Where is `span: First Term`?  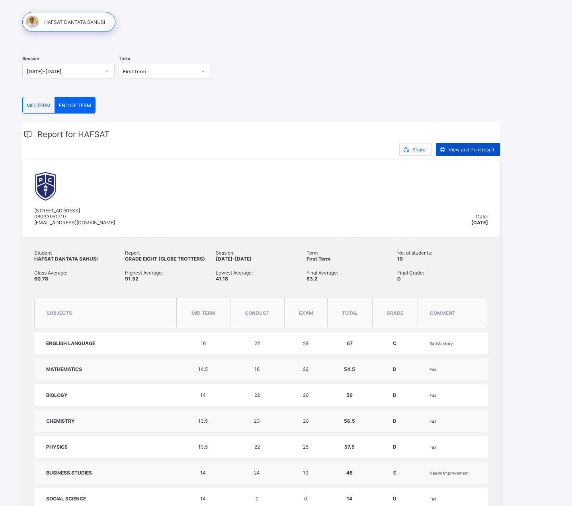 span: First Term is located at coordinates (319, 259).